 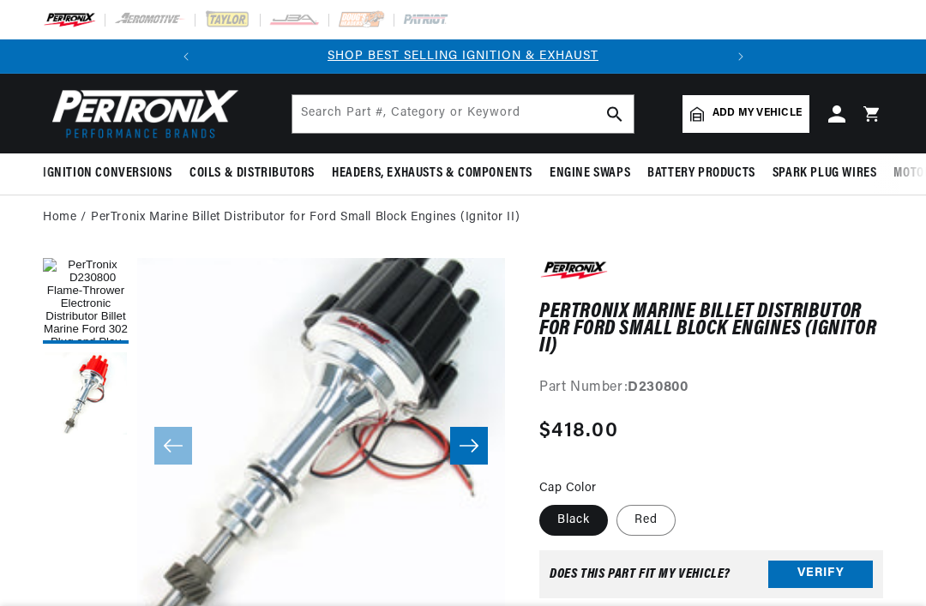 What do you see at coordinates (186, 57) in the screenshot?
I see `button: Translation missing: en.sections.announcements.previous_announcement` at bounding box center [186, 57].